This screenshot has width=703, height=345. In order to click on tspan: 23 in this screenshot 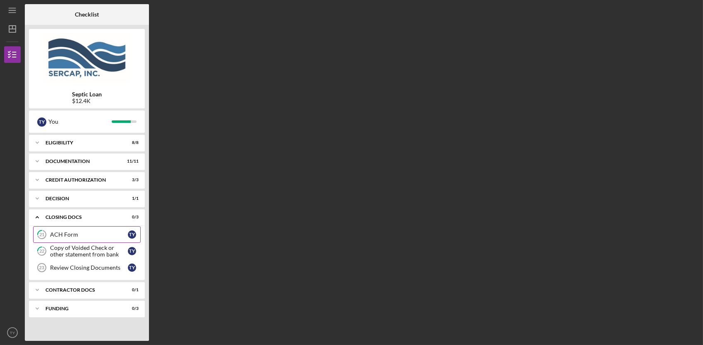, I will do `click(42, 268)`.